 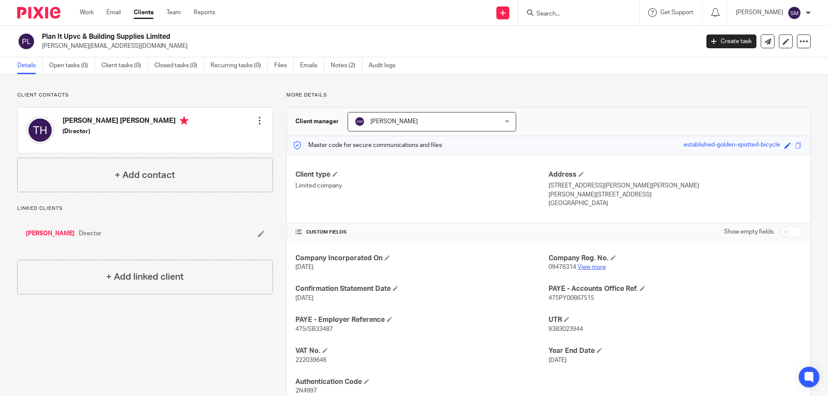 What do you see at coordinates (312, 66) in the screenshot?
I see `a: Emails` at bounding box center [312, 66].